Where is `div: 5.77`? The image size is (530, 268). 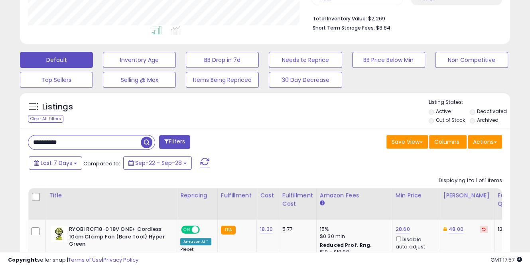 div: 5.77 is located at coordinates (296, 229).